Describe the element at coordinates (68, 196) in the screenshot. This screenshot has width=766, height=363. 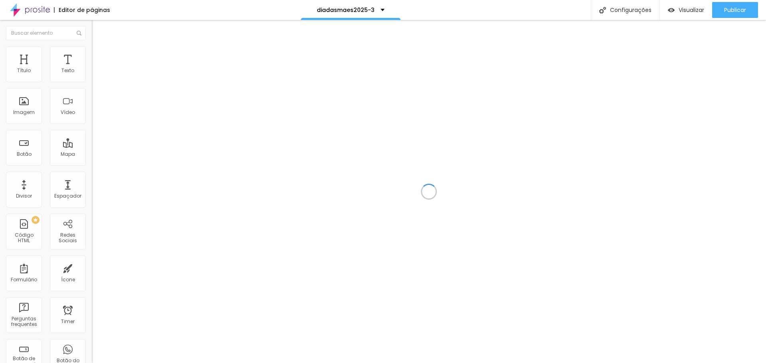
I see `div: Espaçador` at that location.